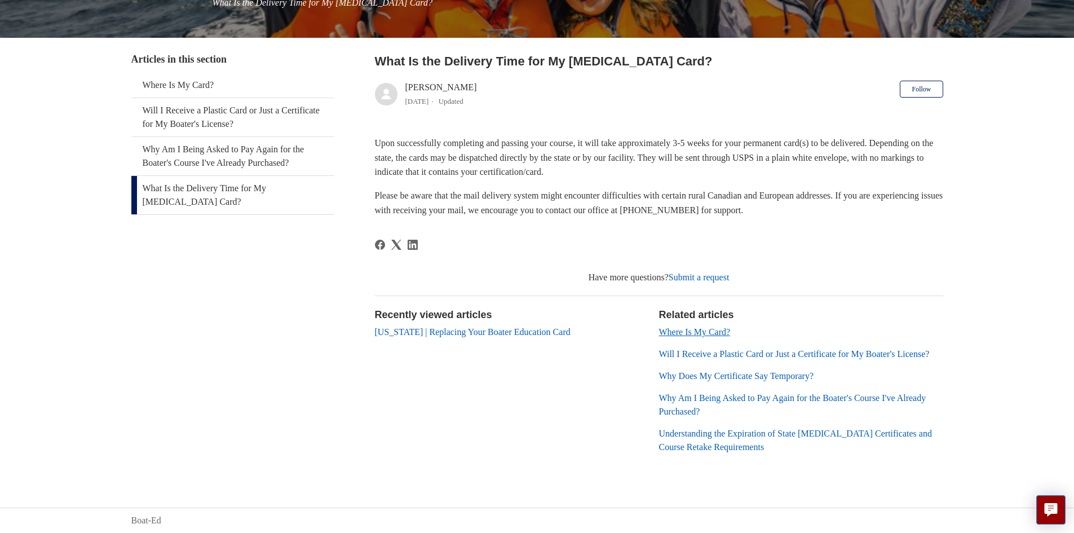 The image size is (1074, 533). Describe the element at coordinates (413, 245) in the screenshot. I see `a: LinkedIn` at that location.